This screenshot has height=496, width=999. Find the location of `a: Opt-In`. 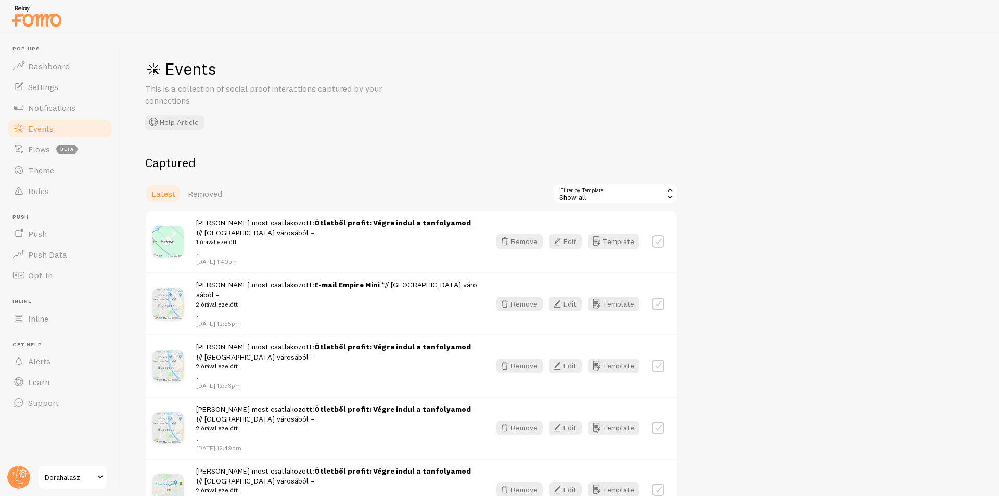

a: Opt-In is located at coordinates (60, 275).